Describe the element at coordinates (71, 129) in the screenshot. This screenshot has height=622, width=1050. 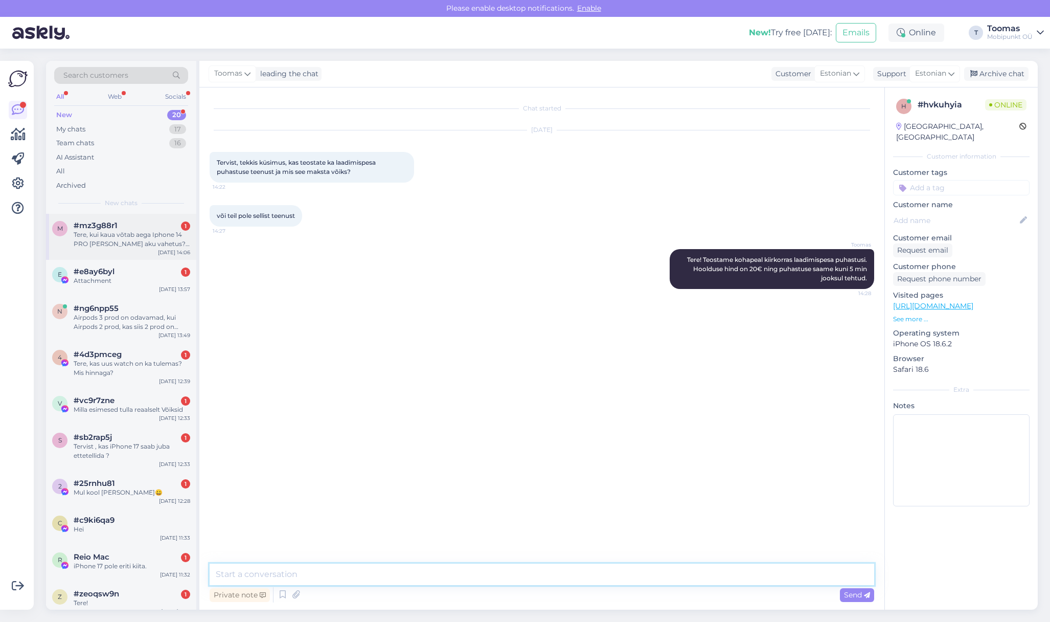
I see `div: My chats` at that location.